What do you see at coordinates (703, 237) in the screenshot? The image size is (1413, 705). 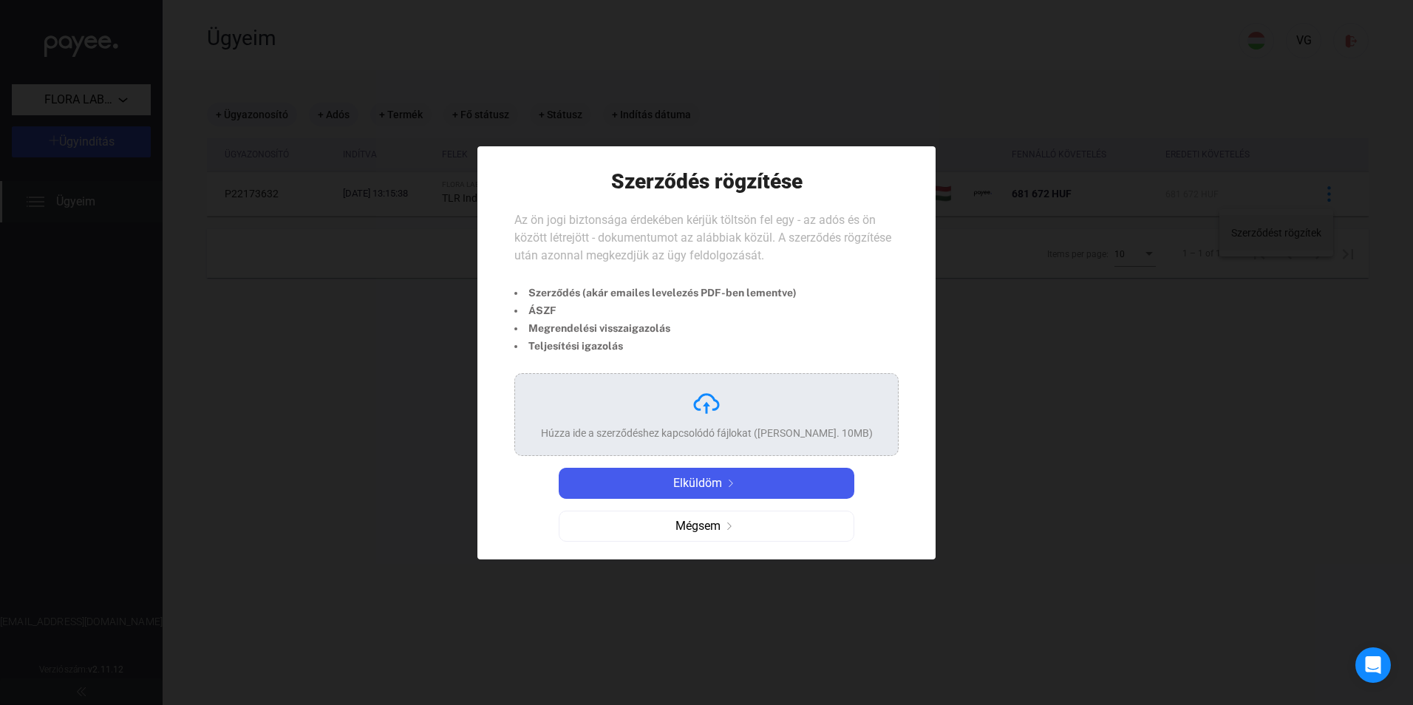 I see `span: Az ön jogi biztonsága érdekében kérjük töltsön fel egy - az adós és ön között létrejött - dokumen...` at bounding box center [703, 237].